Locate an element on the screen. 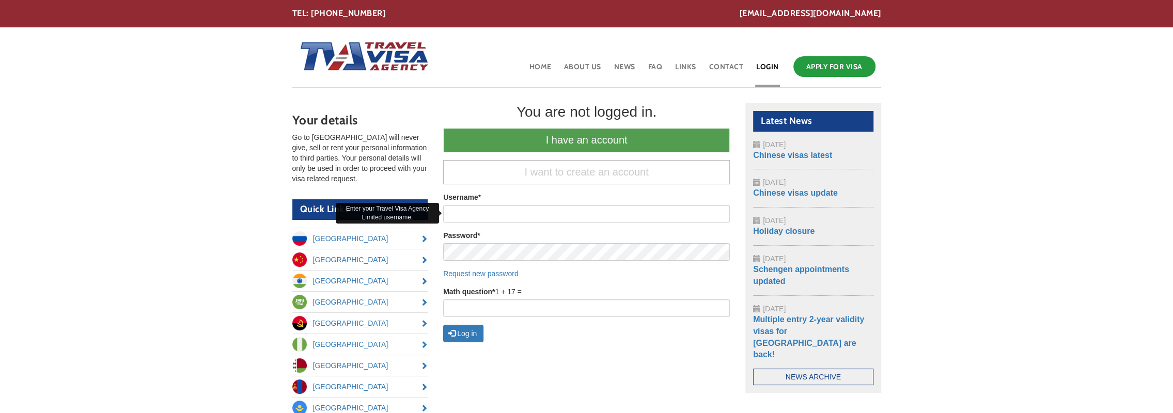  a: Login is located at coordinates (767, 70).